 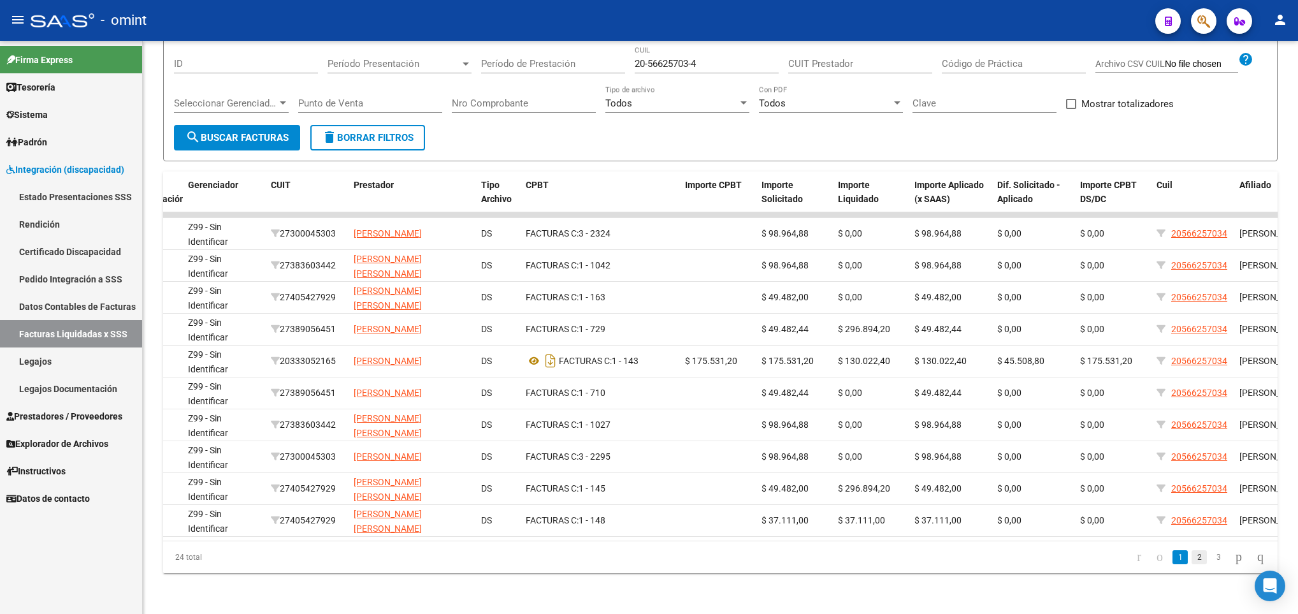 What do you see at coordinates (1139, 557) in the screenshot?
I see `a: go to first page` at bounding box center [1139, 557].